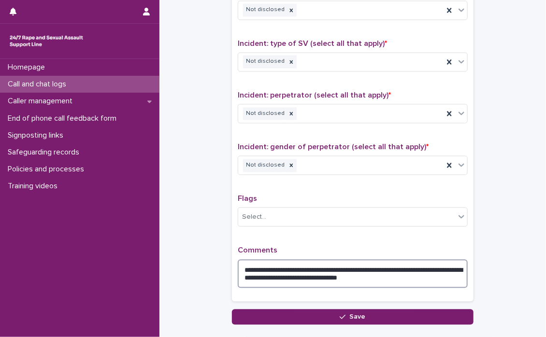 The image size is (546, 337). Describe the element at coordinates (333, 147) in the screenshot. I see `span: Incident: gender of perpetrator (select all that apply)` at that location.